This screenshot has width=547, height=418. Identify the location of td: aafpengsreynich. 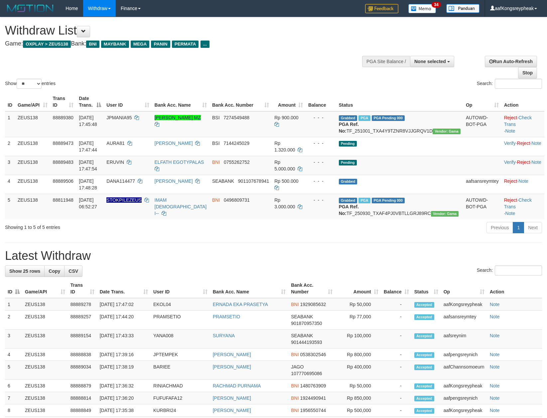
(464, 355).